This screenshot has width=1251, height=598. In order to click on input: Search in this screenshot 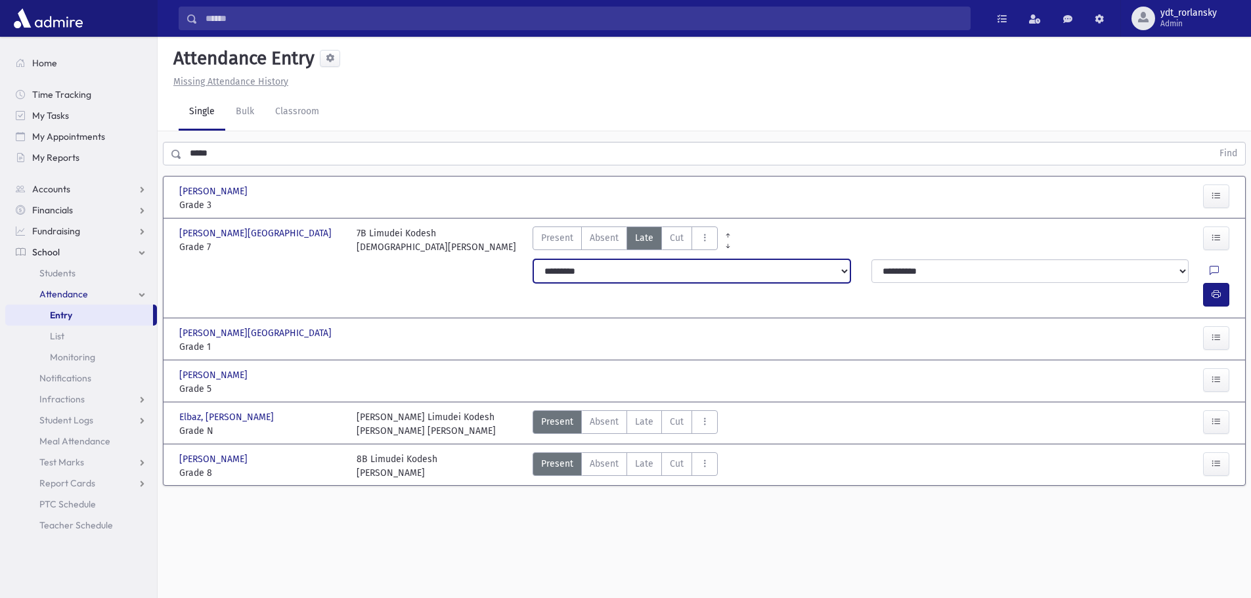, I will do `click(584, 18)`.